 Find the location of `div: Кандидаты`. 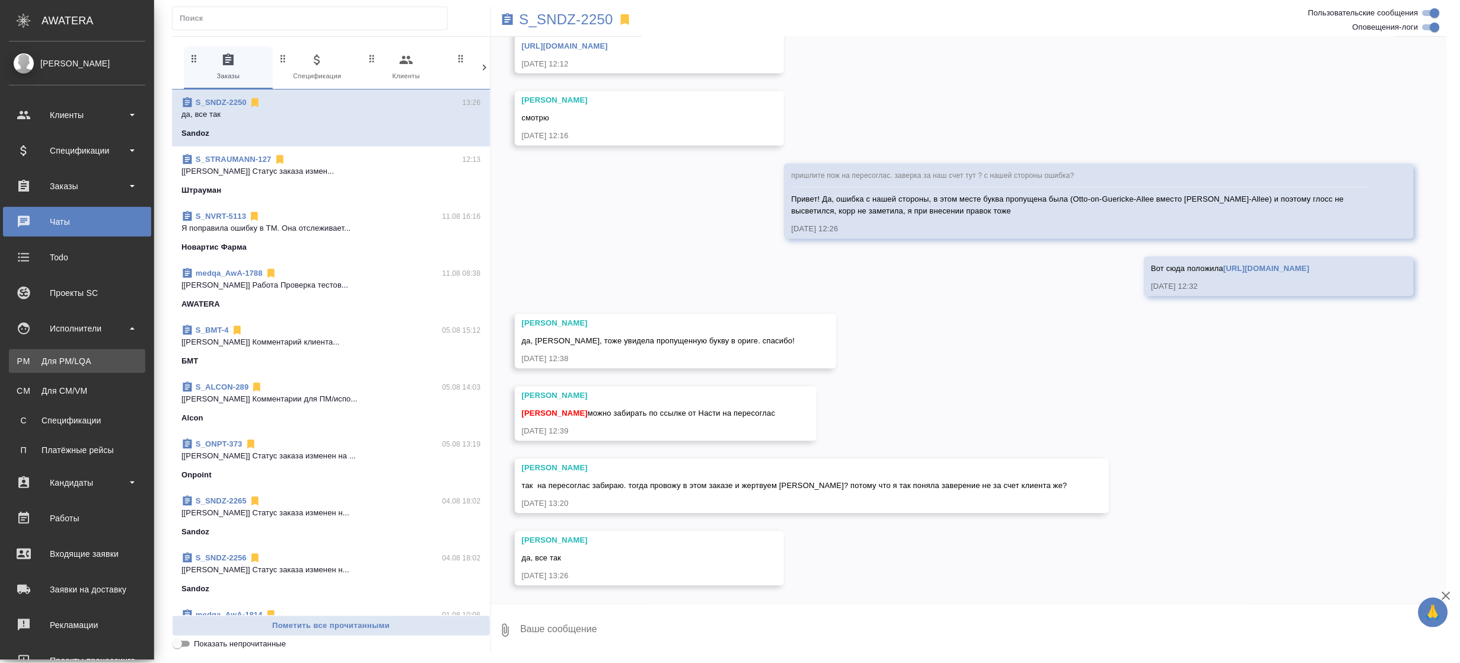

div: Кандидаты is located at coordinates (77, 483).